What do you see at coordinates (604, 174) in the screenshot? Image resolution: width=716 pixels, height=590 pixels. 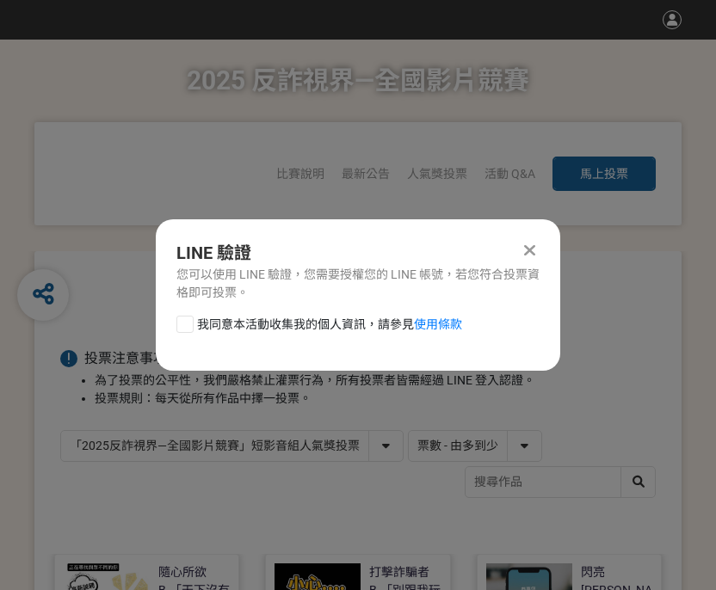 I see `button: 馬上投票` at bounding box center [604, 174].